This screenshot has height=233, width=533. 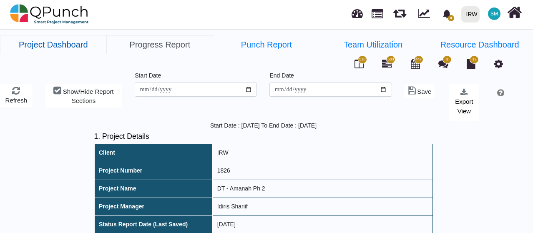 I want to click on span: Refresh, so click(x=16, y=100).